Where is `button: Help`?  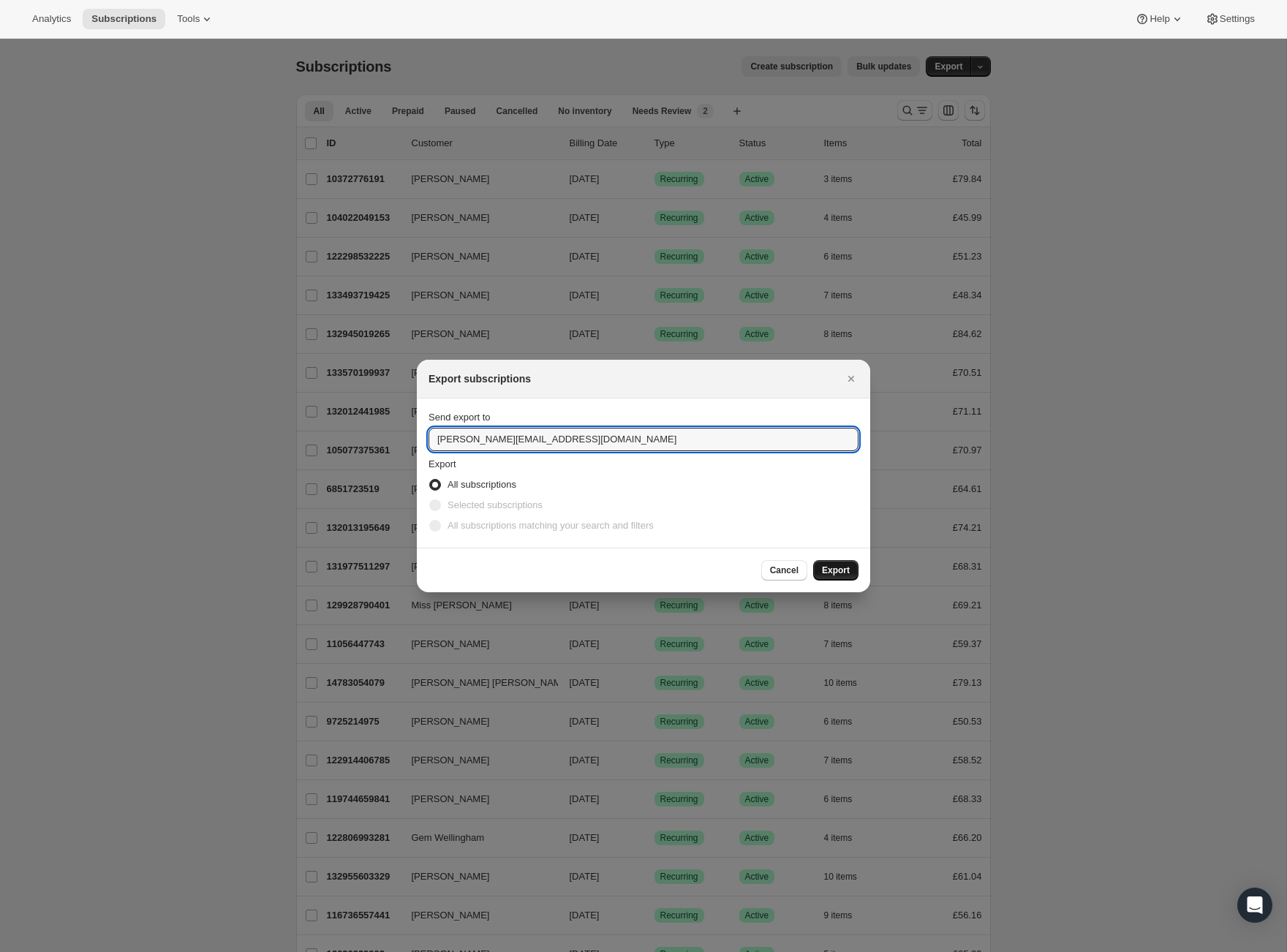
button: Help is located at coordinates (1159, 19).